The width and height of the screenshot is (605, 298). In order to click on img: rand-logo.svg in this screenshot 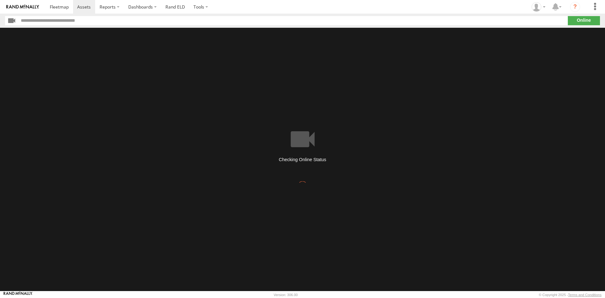, I will do `click(23, 7)`.